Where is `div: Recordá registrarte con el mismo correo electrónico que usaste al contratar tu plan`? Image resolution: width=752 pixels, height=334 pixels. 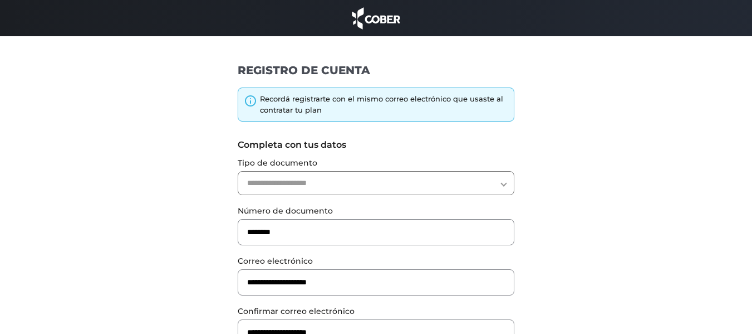 div: Recordá registrarte con el mismo correo electrónico que usaste al contratar tu plan is located at coordinates (384, 104).